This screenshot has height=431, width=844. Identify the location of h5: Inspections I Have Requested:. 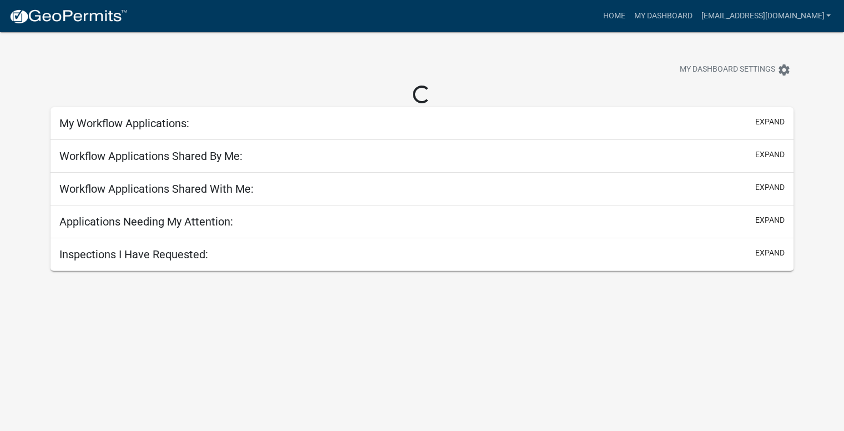
(134, 254).